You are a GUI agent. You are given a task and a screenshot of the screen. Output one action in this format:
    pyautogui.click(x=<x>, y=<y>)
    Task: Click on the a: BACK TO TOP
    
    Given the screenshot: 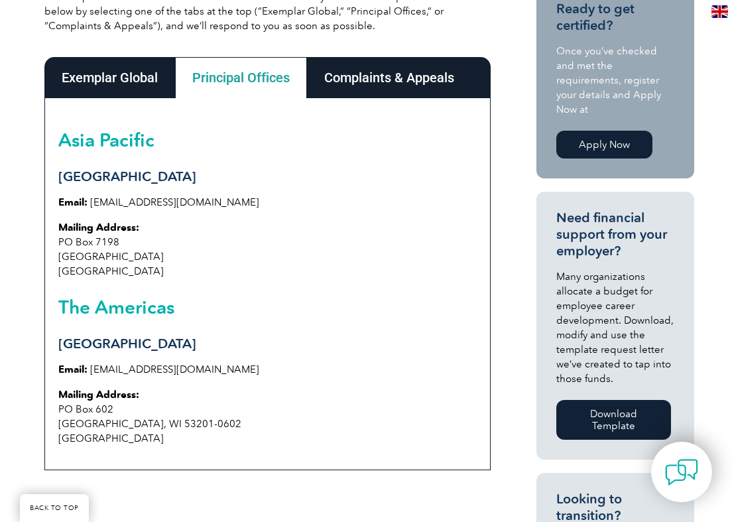 What is the action you would take?
    pyautogui.click(x=54, y=508)
    